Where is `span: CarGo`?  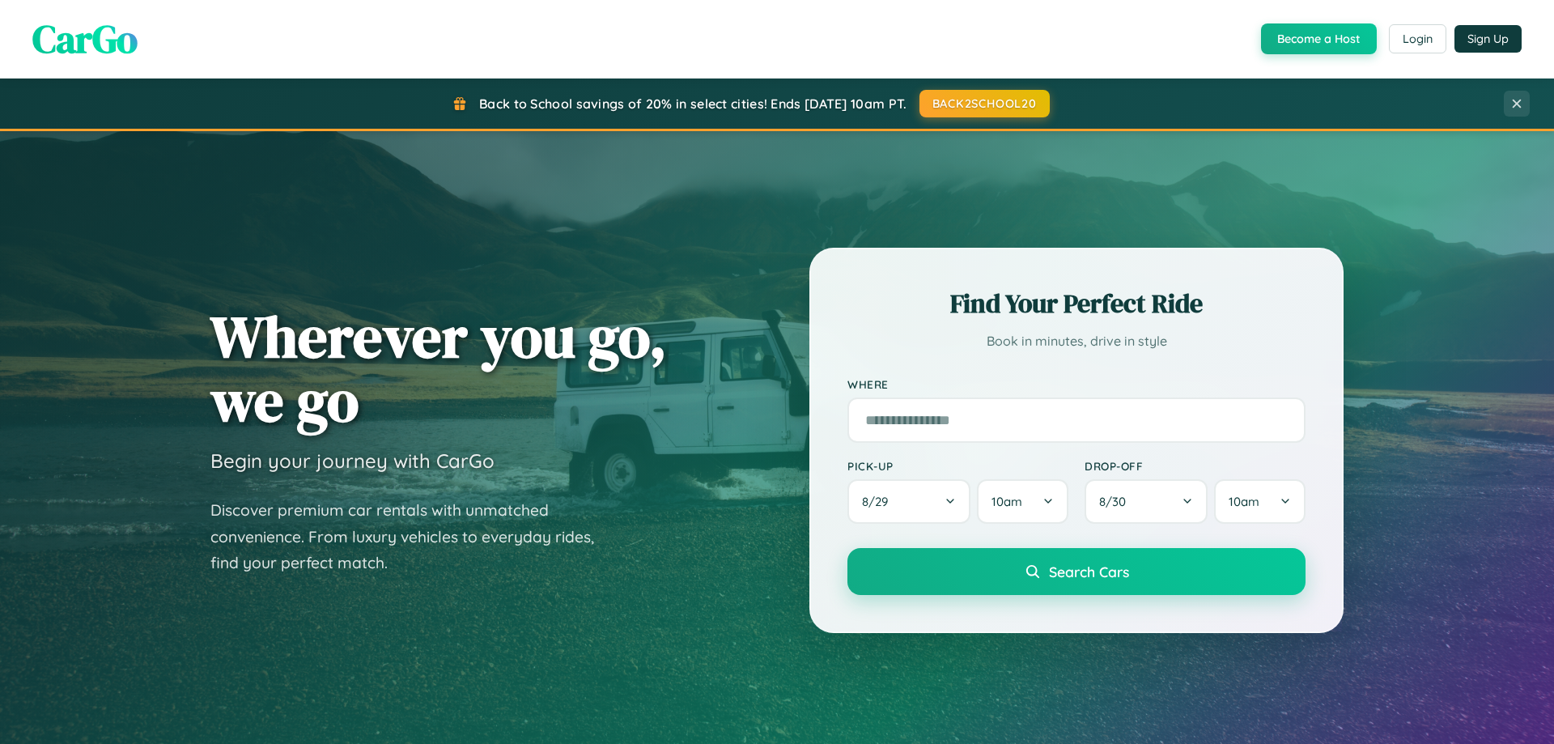
span: CarGo is located at coordinates (85, 39).